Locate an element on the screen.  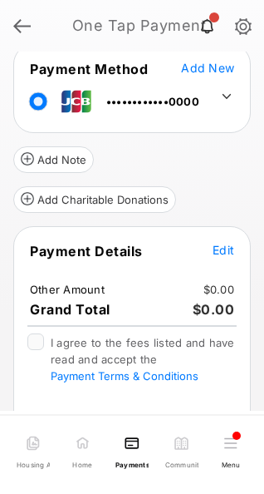
span: Housing Agreement Options is located at coordinates (33, 461).